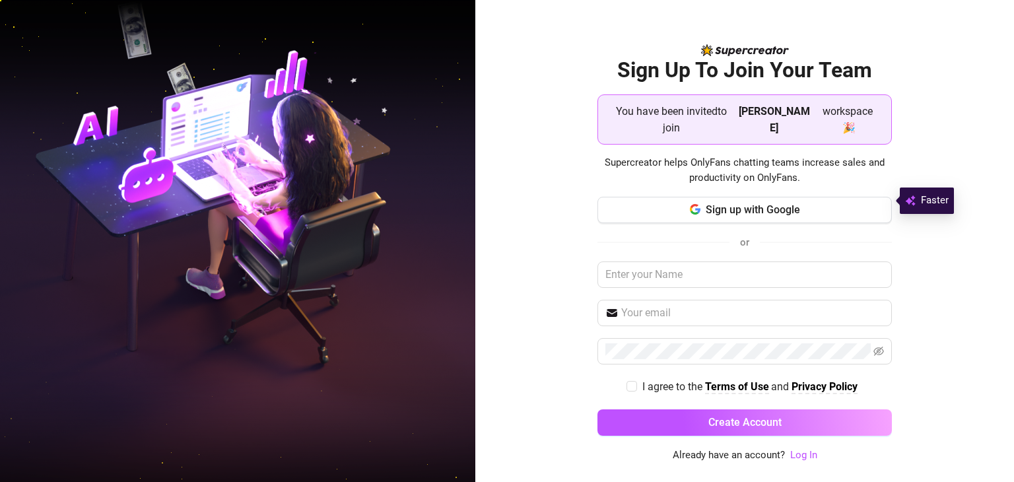 This screenshot has width=1014, height=482. Describe the element at coordinates (824, 386) in the screenshot. I see `strong: Privacy Policy` at that location.